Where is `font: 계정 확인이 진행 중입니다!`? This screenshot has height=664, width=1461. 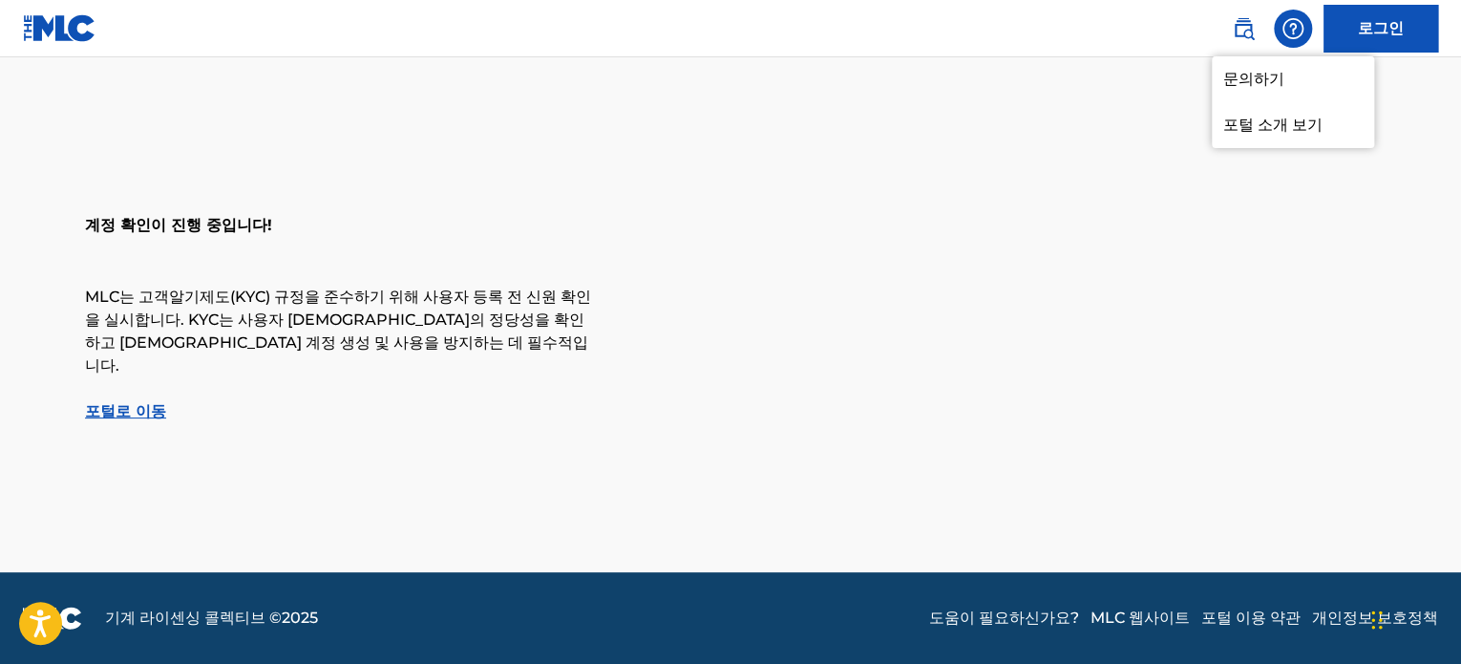 font: 계정 확인이 진행 중입니다! is located at coordinates (179, 224).